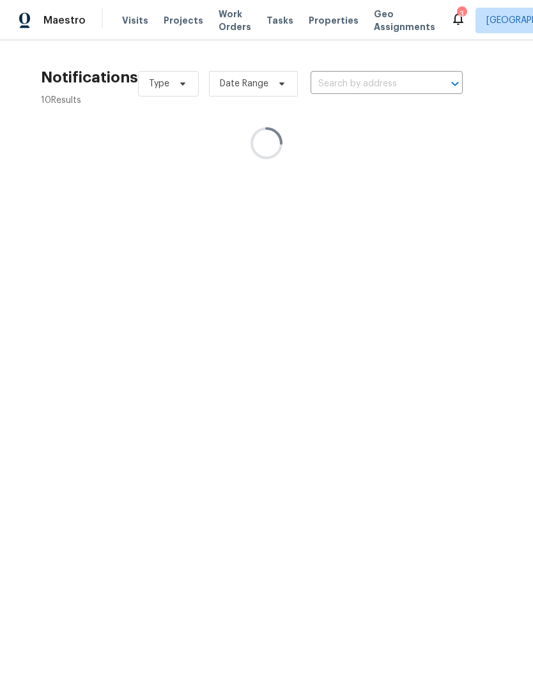  What do you see at coordinates (455, 84) in the screenshot?
I see `button: Open` at bounding box center [455, 84].